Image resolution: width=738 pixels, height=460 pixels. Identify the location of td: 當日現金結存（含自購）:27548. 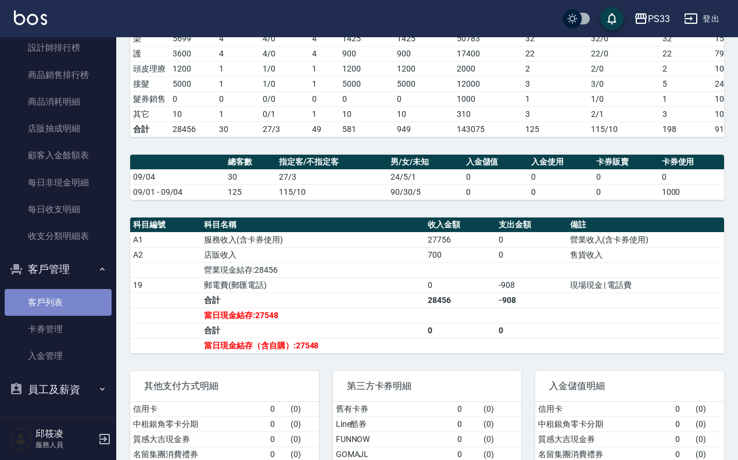
(313, 345).